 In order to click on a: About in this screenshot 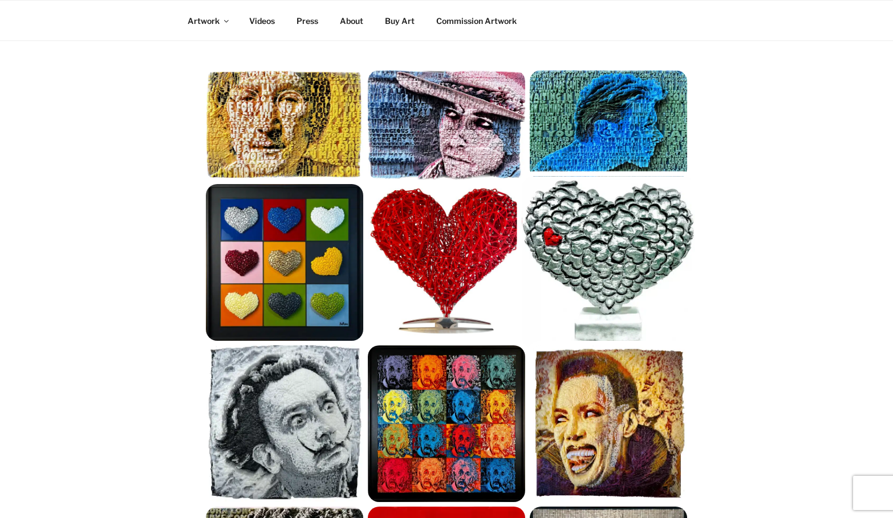, I will do `click(351, 21)`.